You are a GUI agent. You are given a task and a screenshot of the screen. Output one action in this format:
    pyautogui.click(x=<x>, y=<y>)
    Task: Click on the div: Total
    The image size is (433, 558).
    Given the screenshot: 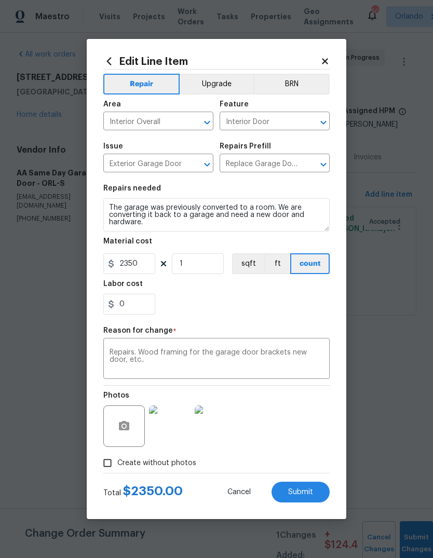 What is the action you would take?
    pyautogui.click(x=143, y=492)
    